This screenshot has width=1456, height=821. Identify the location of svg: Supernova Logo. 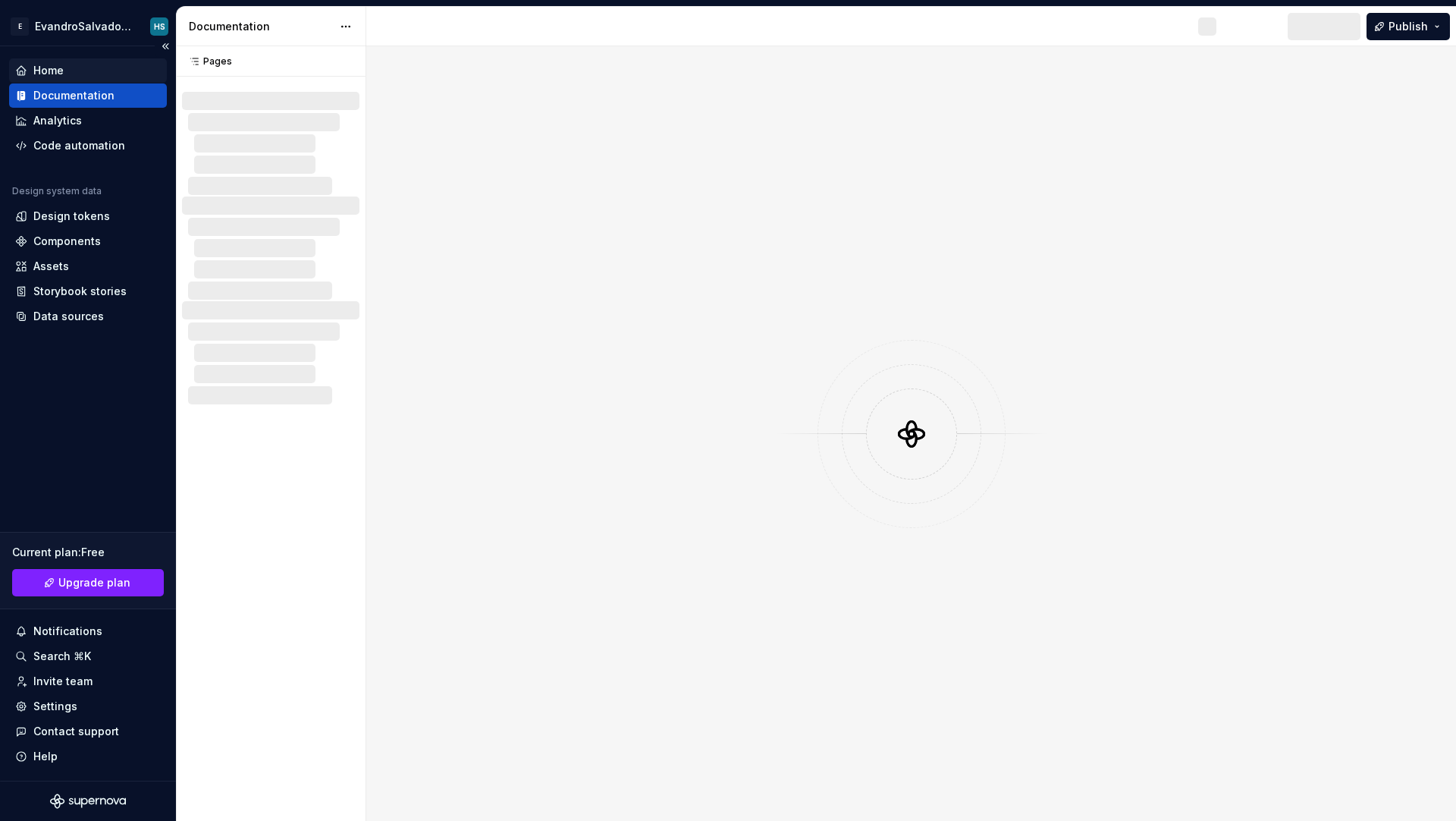
(88, 801).